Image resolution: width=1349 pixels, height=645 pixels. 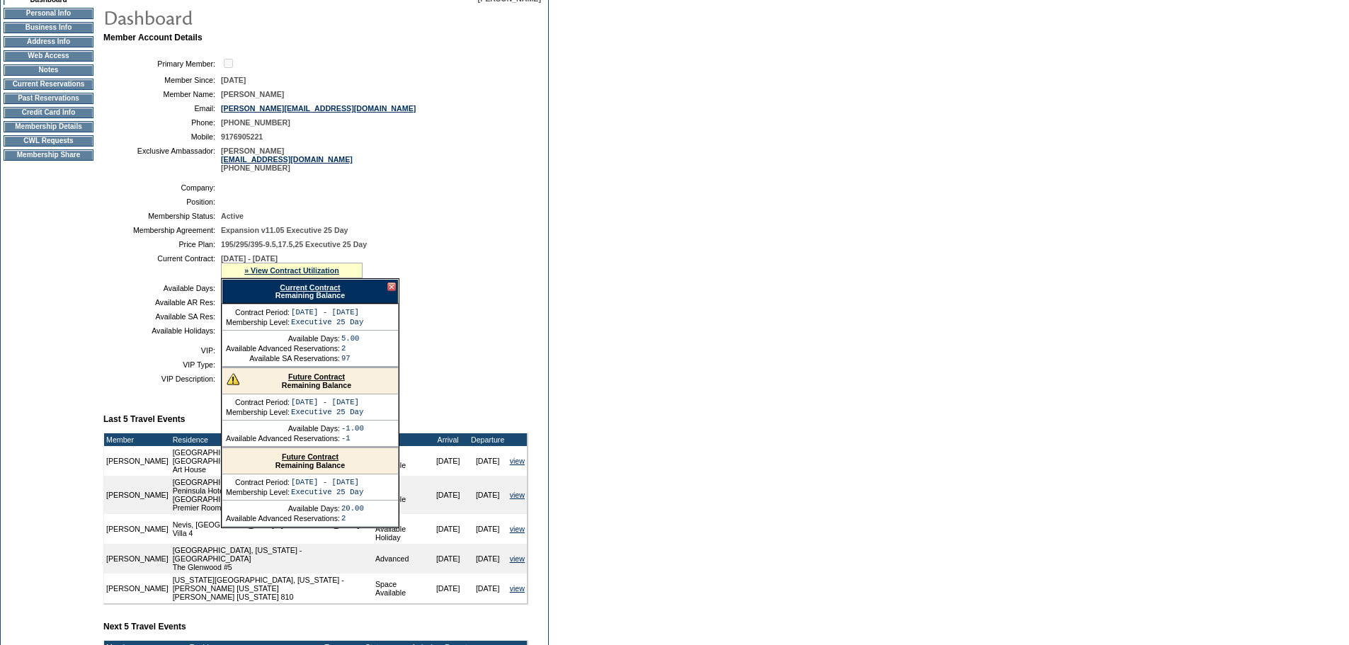 What do you see at coordinates (162, 244) in the screenshot?
I see `td: Price Plan:` at bounding box center [162, 244].